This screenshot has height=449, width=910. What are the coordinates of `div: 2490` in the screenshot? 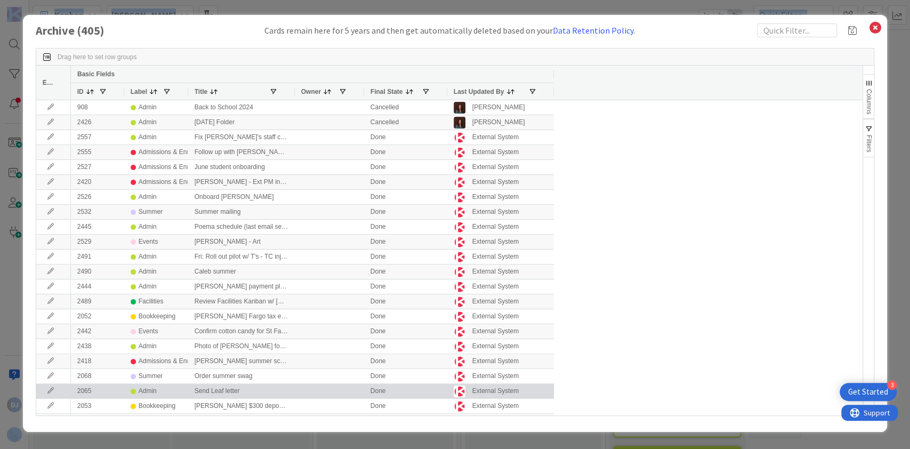 It's located at (98, 271).